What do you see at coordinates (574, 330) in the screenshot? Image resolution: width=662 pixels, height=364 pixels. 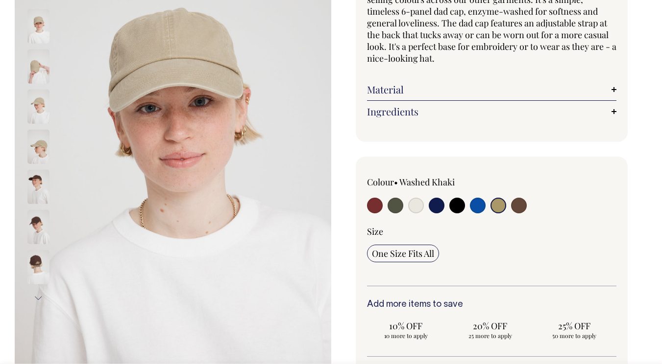 I see `input: 25% OFF 50 more to apply` at bounding box center [574, 330].